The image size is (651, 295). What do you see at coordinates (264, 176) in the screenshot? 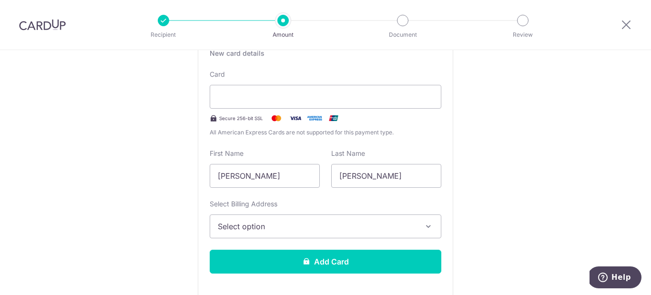
I see `input: Cardholder First Name` at bounding box center [264, 176].